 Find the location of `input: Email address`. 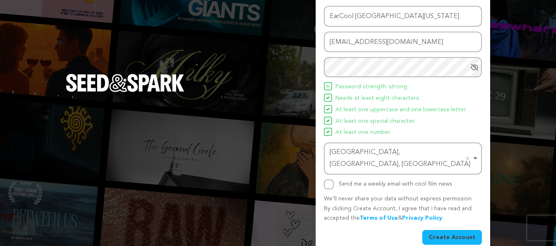

input: Email address is located at coordinates (403, 42).